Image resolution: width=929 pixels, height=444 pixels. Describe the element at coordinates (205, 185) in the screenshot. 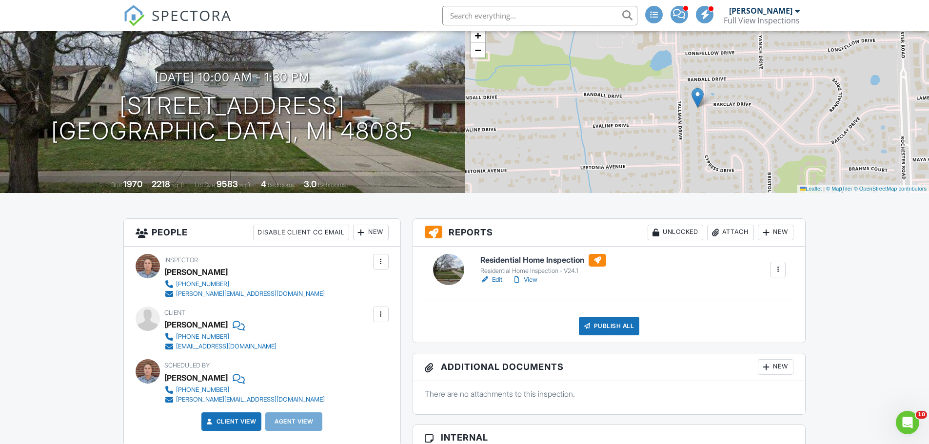

I see `span: Lot Size` at that location.